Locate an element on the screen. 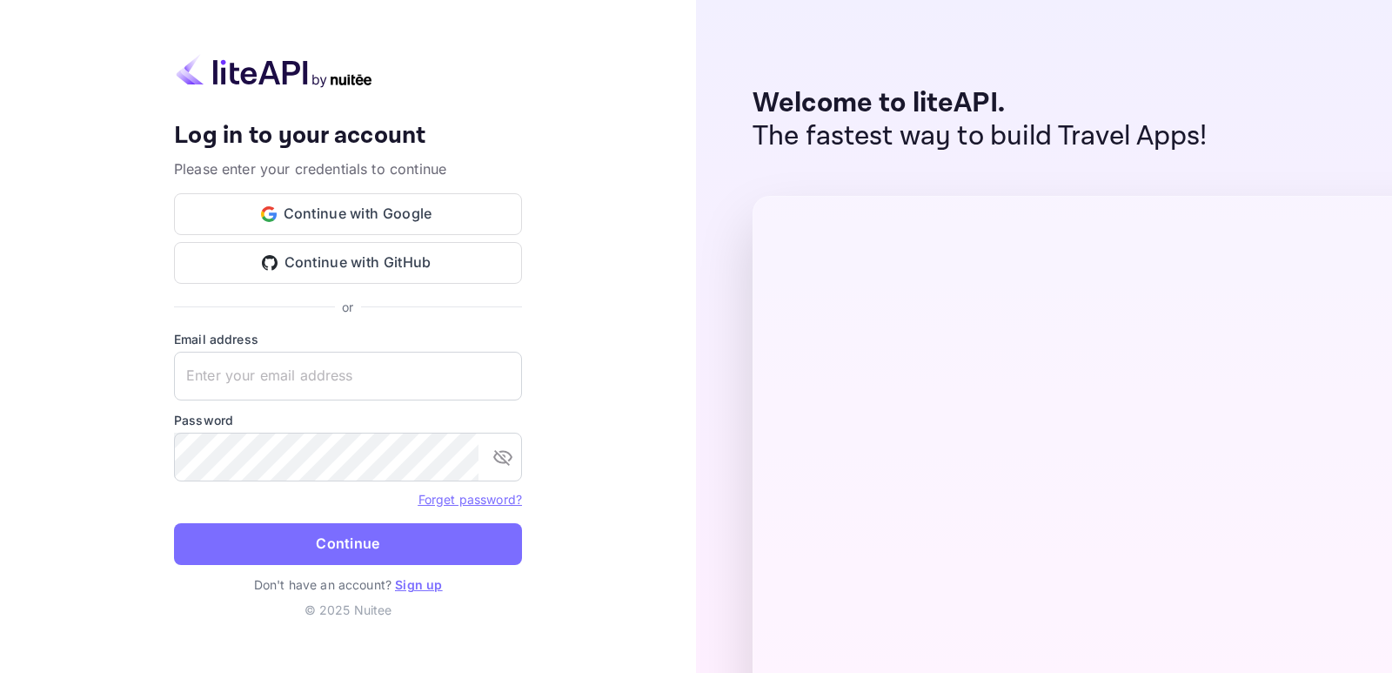 The height and width of the screenshot is (673, 1392). p: The fastest way to build Travel Apps! is located at coordinates (980, 137).